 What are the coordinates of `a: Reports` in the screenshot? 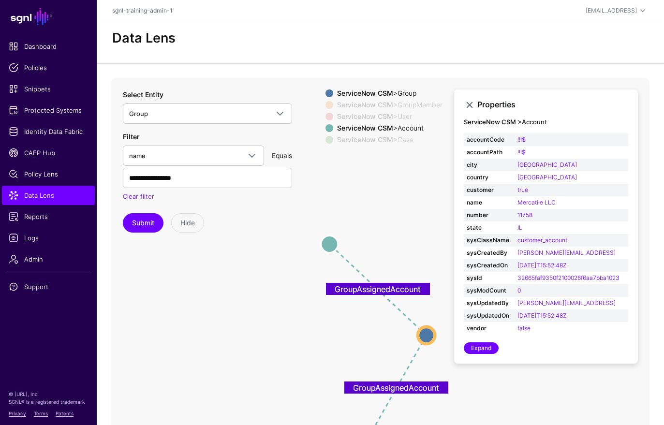 It's located at (48, 217).